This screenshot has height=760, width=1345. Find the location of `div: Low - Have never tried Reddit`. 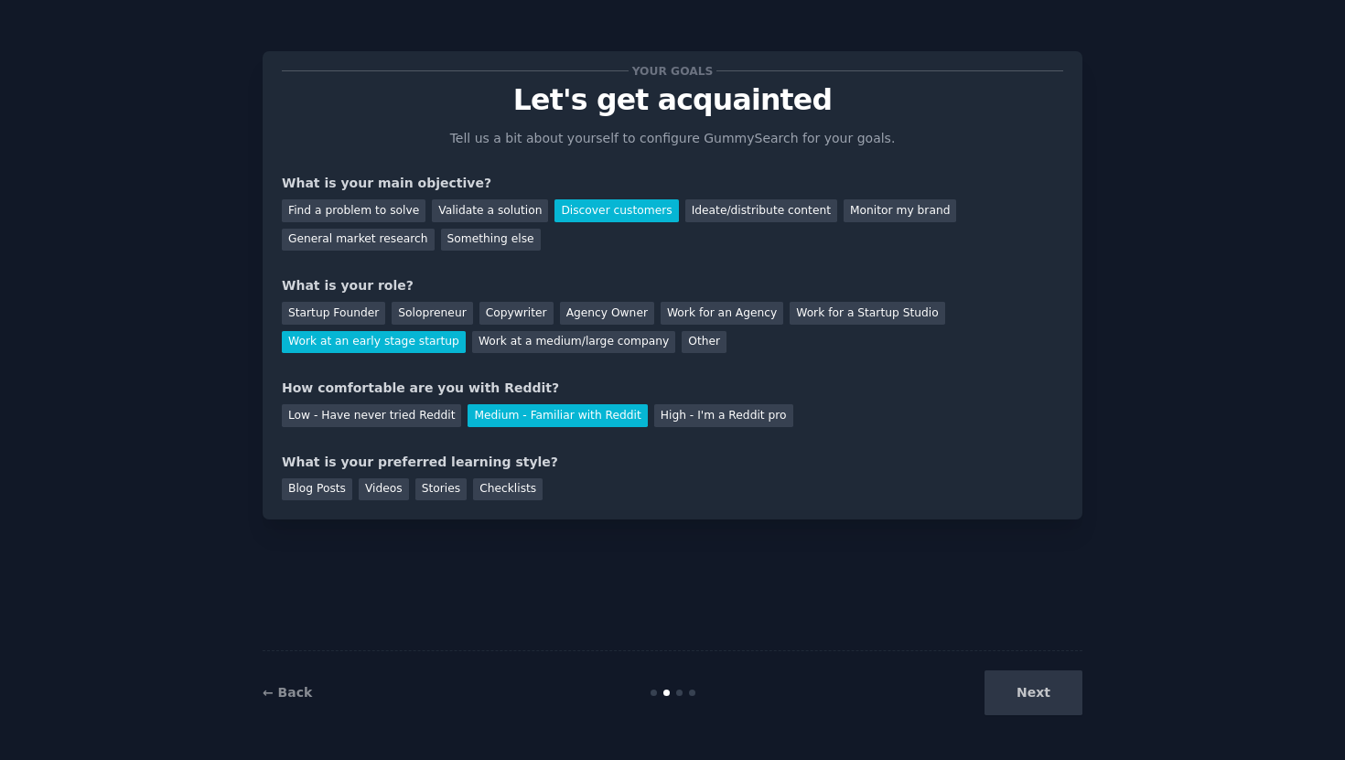

div: Low - Have never tried Reddit is located at coordinates (371, 415).